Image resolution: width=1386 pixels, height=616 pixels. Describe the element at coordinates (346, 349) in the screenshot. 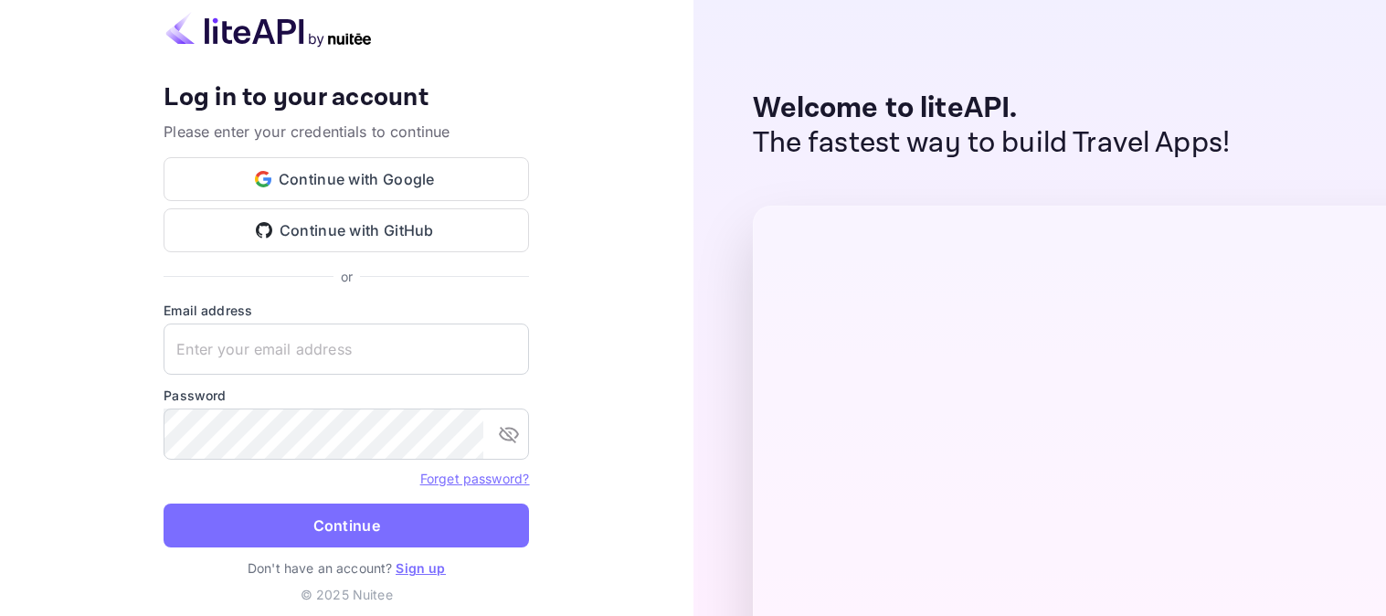

I see `input: Enter your email address` at that location.